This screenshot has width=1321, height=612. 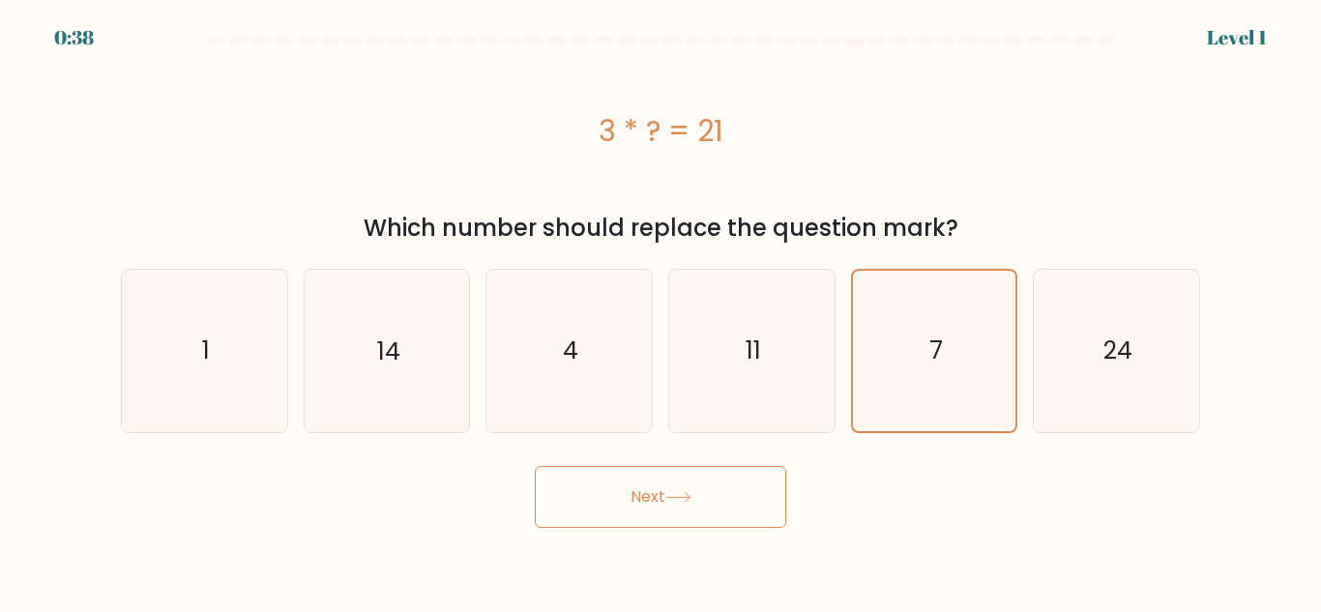 I want to click on text: 11, so click(x=753, y=350).